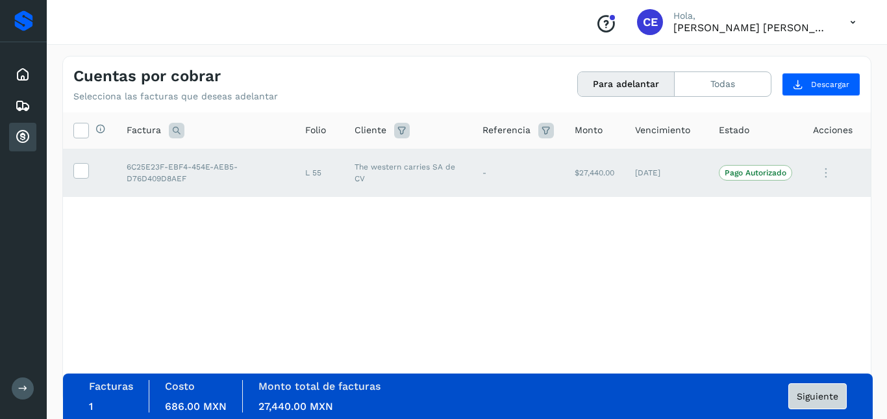 The width and height of the screenshot is (887, 419). Describe the element at coordinates (320, 386) in the screenshot. I see `label: Monto total de facturas` at that location.